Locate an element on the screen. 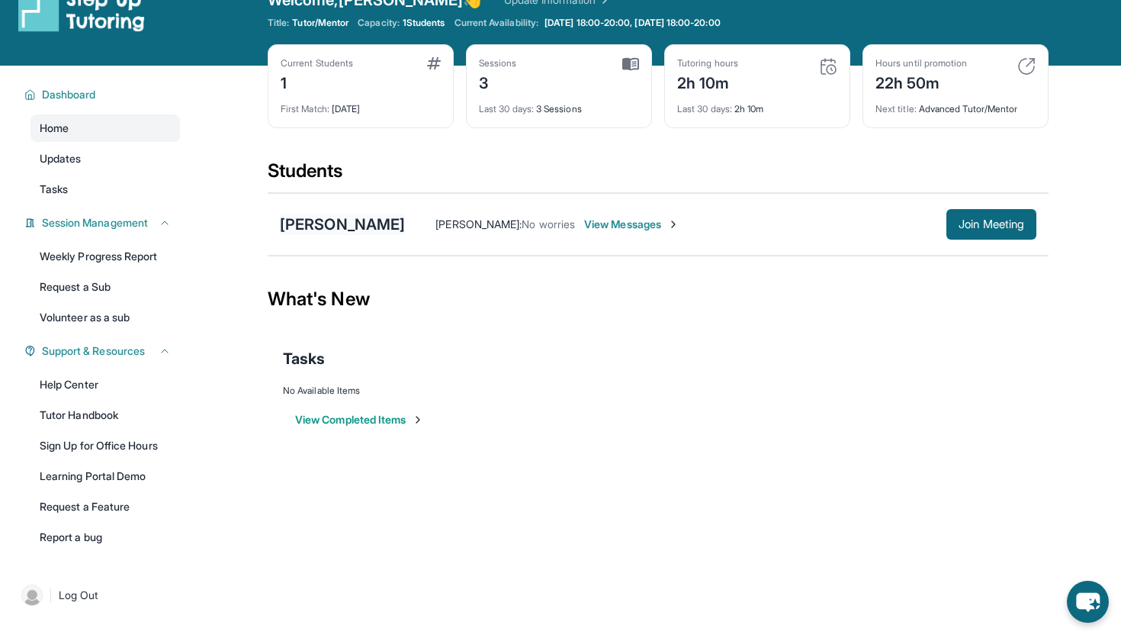  div: Advanced Tutor/Mentor is located at coordinates (956, 104).